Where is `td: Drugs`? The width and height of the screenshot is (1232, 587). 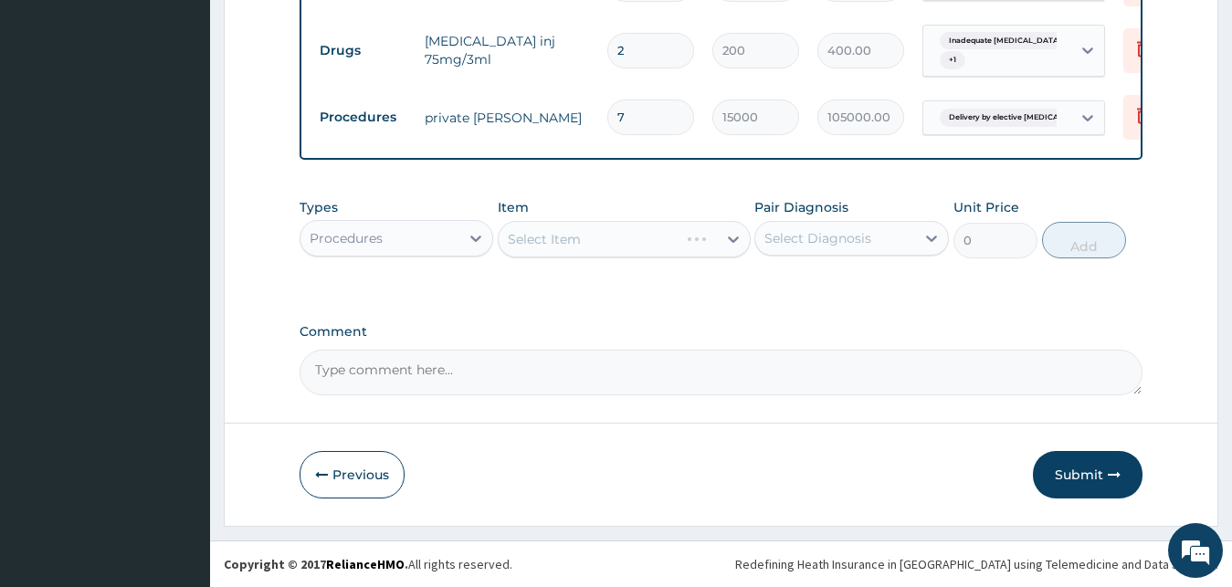 td: Drugs is located at coordinates (362, 50).